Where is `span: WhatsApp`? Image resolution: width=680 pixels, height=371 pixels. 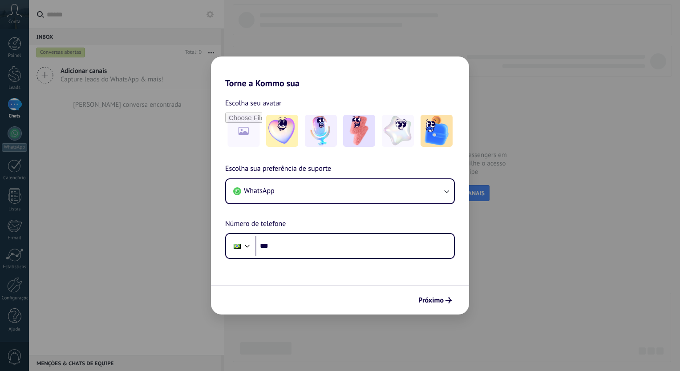 span: WhatsApp is located at coordinates (259, 191).